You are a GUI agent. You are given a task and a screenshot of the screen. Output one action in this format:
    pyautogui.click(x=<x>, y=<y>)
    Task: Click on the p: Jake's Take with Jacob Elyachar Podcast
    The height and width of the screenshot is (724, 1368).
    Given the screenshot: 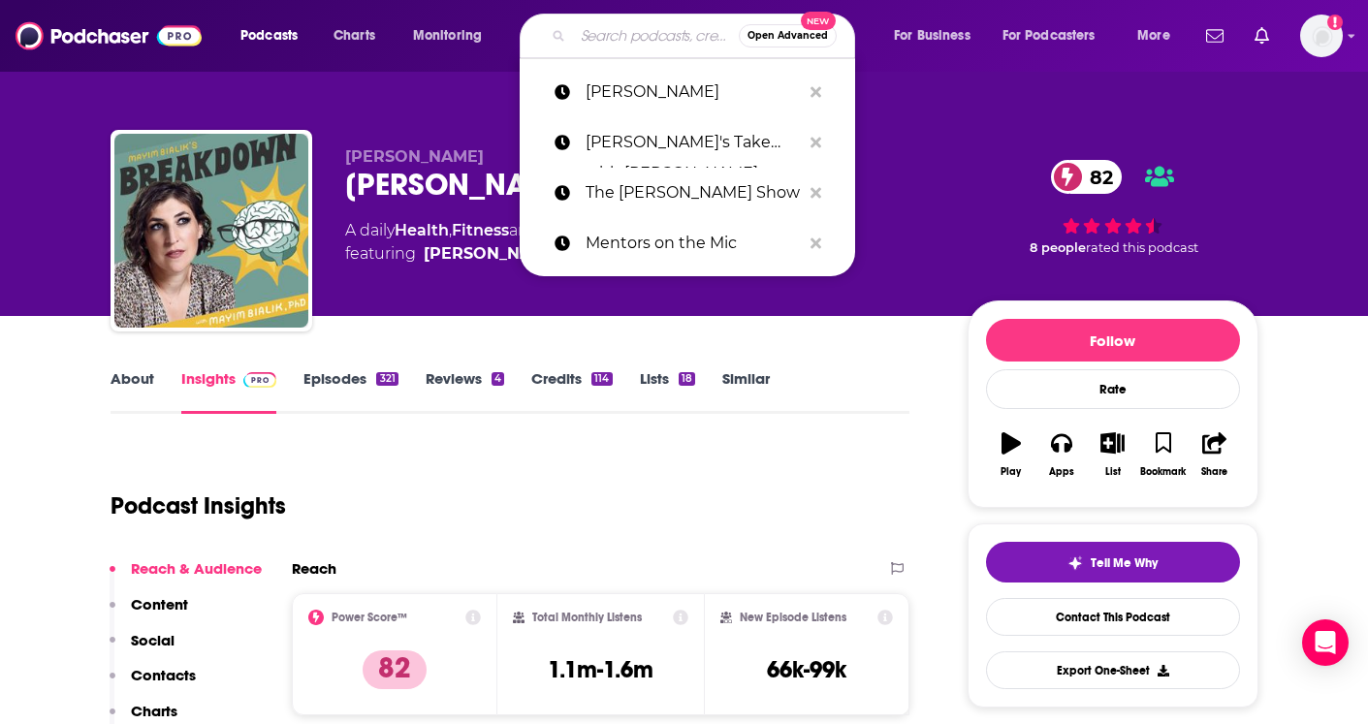 What is the action you would take?
    pyautogui.click(x=693, y=143)
    